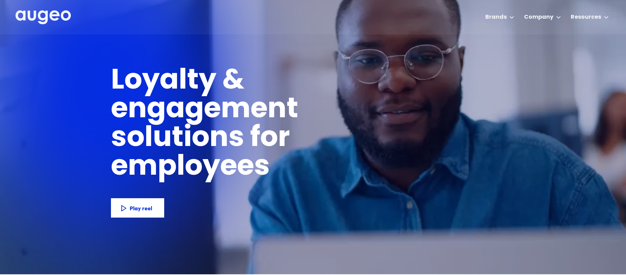 This screenshot has height=275, width=626. I want to click on a: home, so click(43, 18).